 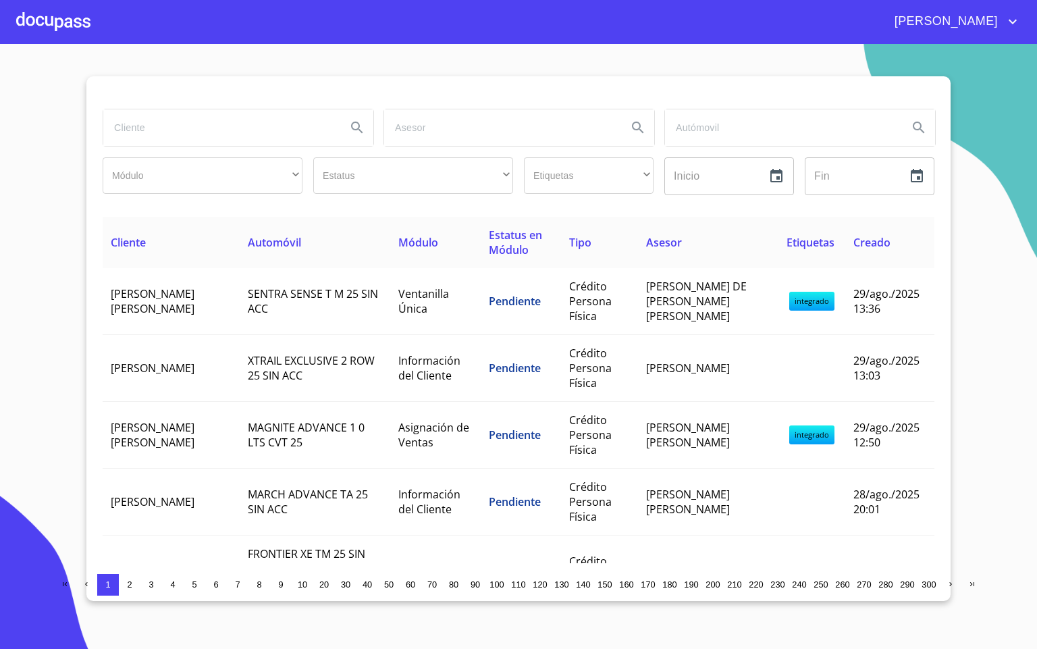 I want to click on input: search, so click(x=219, y=128).